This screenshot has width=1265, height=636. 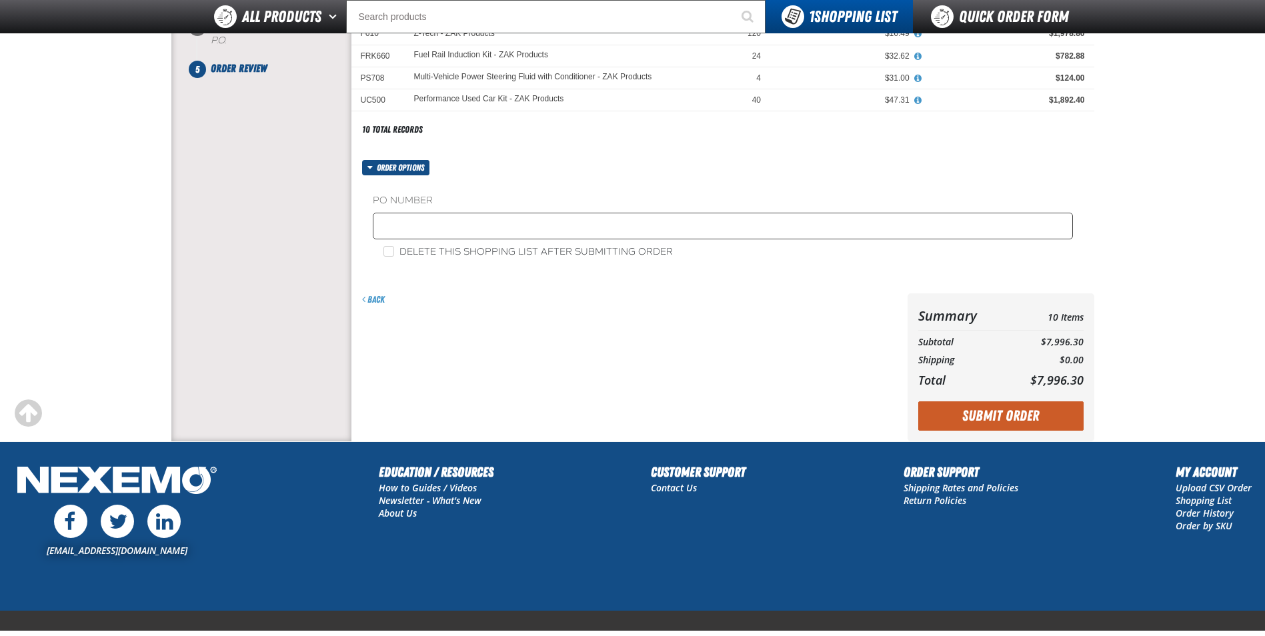 I want to click on li: Payment. Step 4 of 5. Completed, so click(x=274, y=39).